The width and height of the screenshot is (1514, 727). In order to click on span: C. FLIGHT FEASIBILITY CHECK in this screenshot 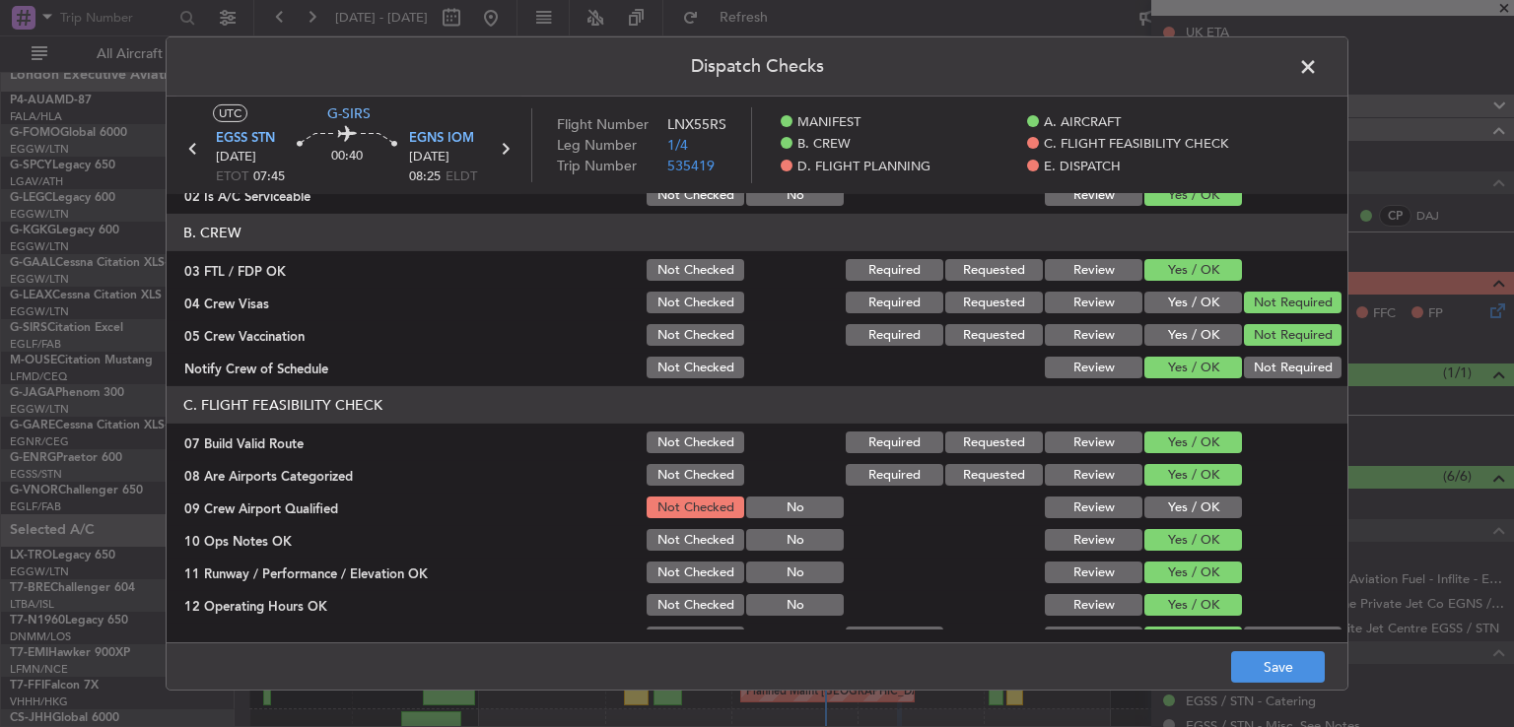, I will do `click(1136, 145)`.